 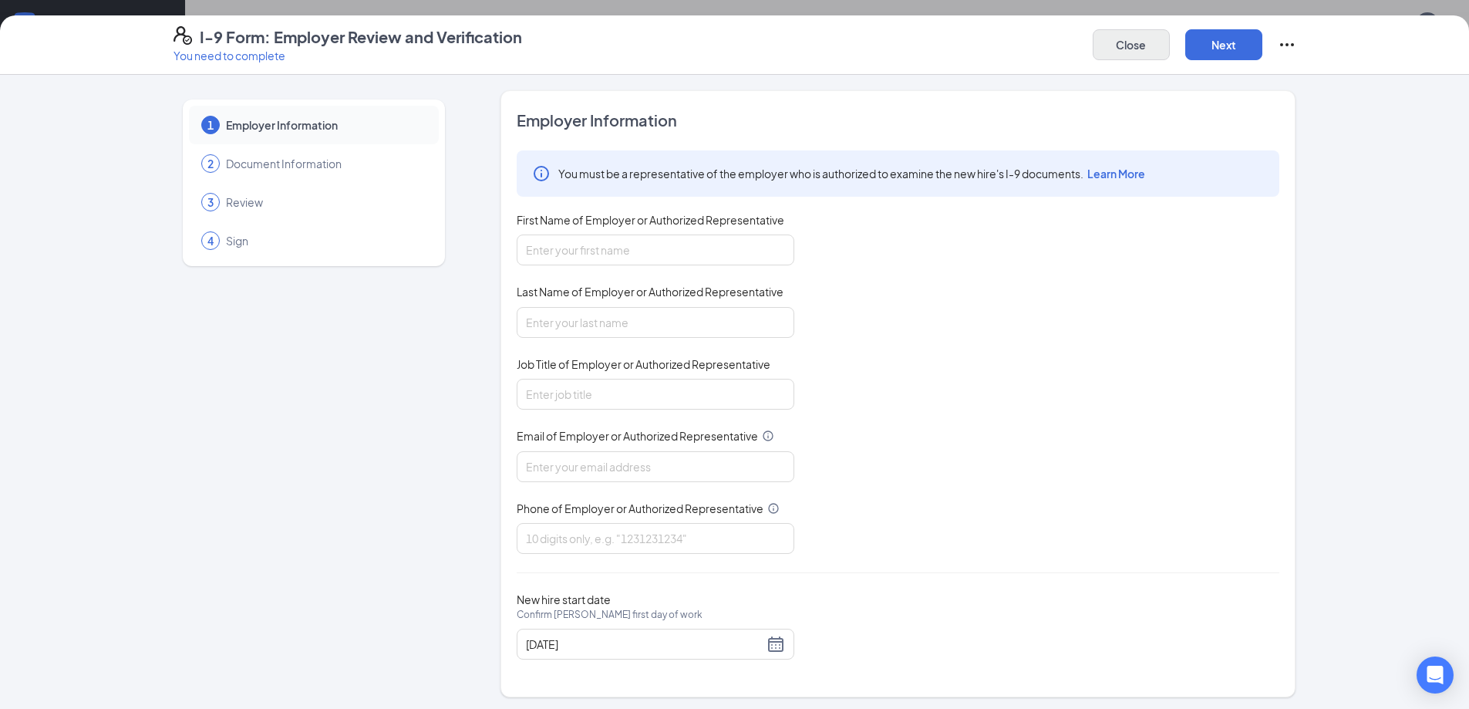 I want to click on span: Job Title of Employer or Authorized Representative, so click(x=643, y=364).